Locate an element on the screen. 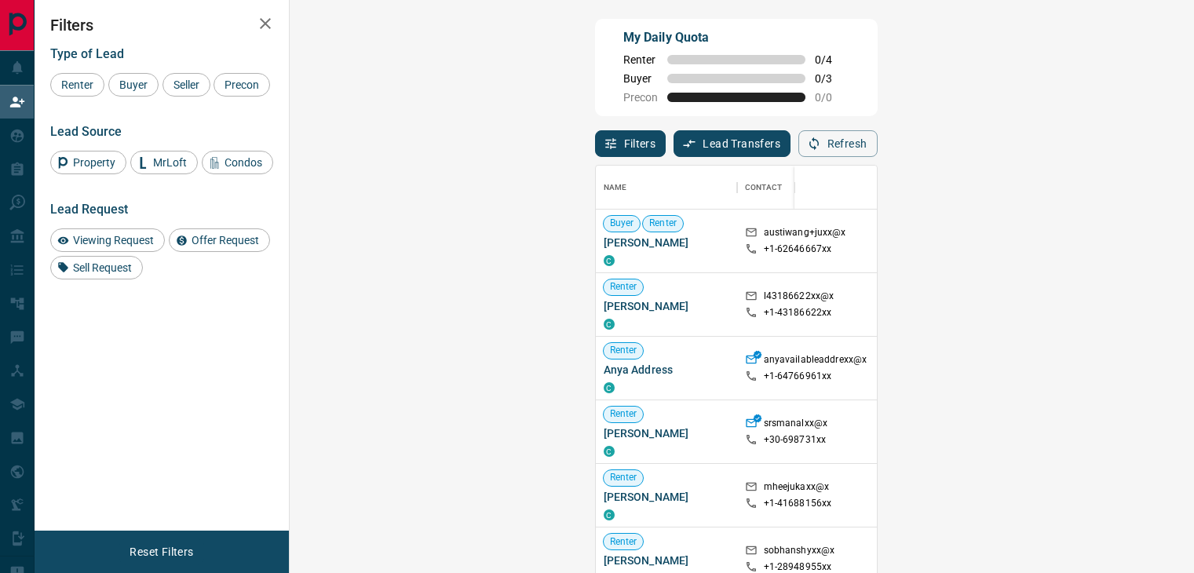  div: Seller is located at coordinates (186, 85).